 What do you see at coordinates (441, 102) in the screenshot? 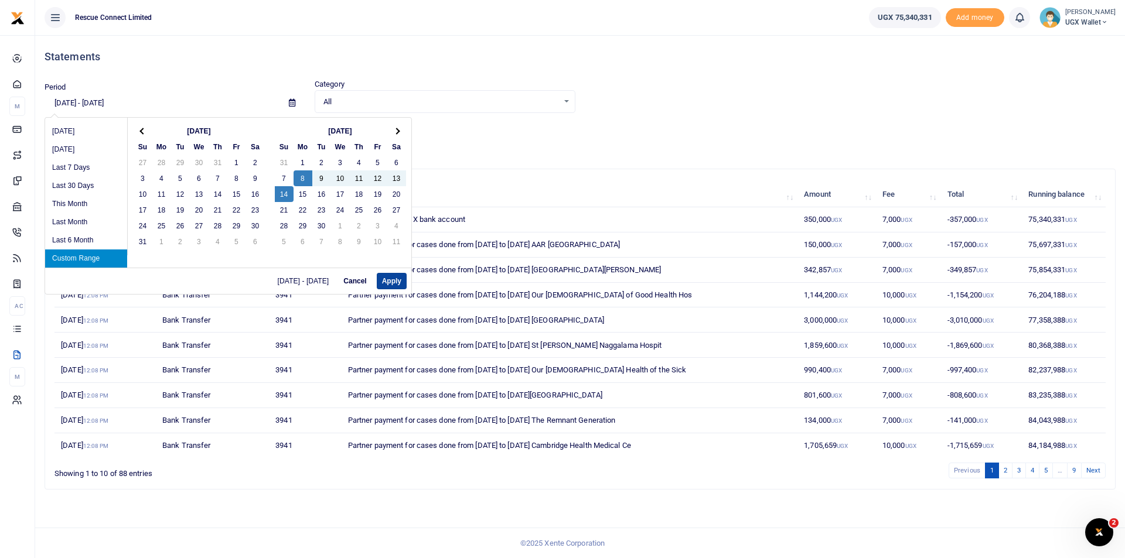
I see `span: All` at bounding box center [441, 102].